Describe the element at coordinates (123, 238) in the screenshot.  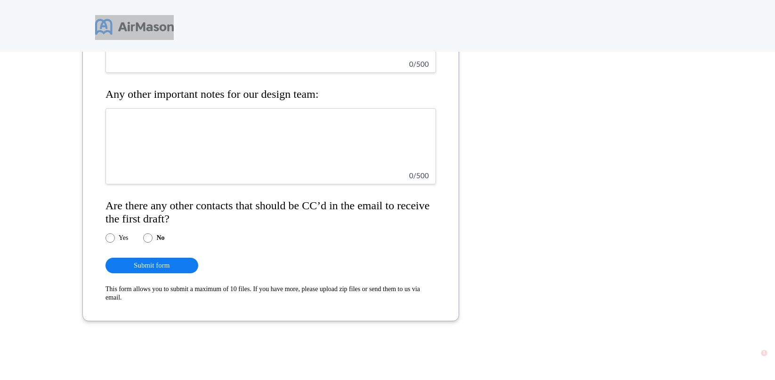
I see `label: Yes` at that location.